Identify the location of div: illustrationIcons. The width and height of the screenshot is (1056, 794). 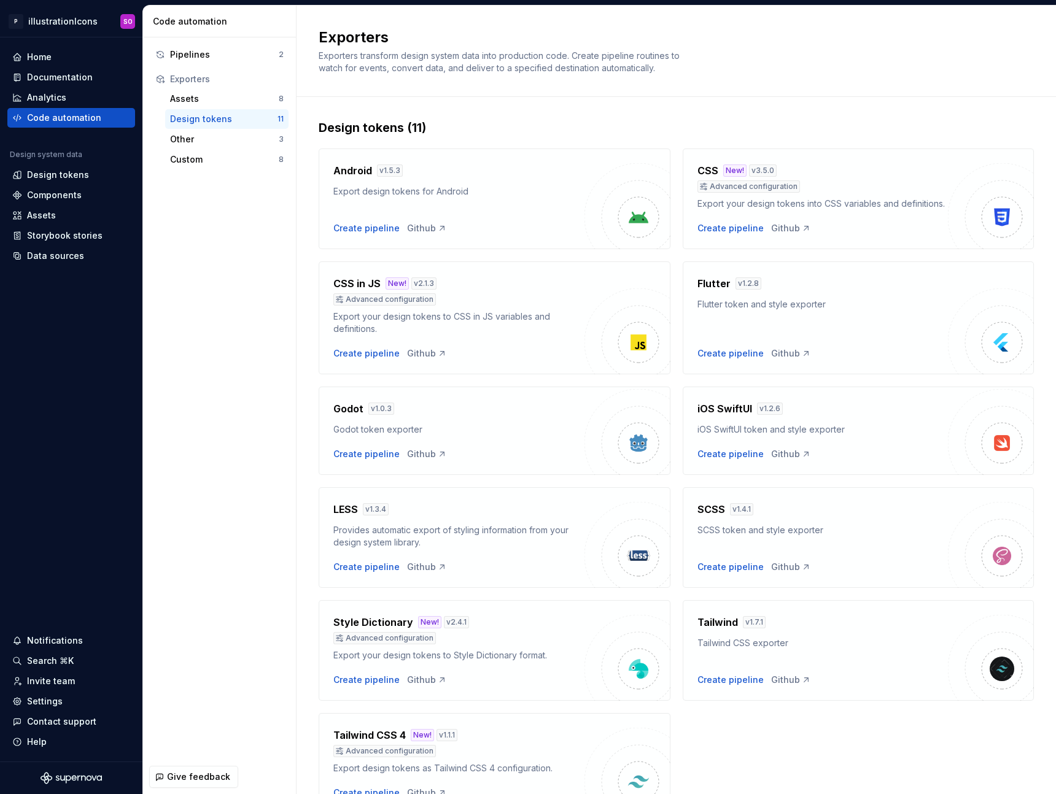
(63, 21).